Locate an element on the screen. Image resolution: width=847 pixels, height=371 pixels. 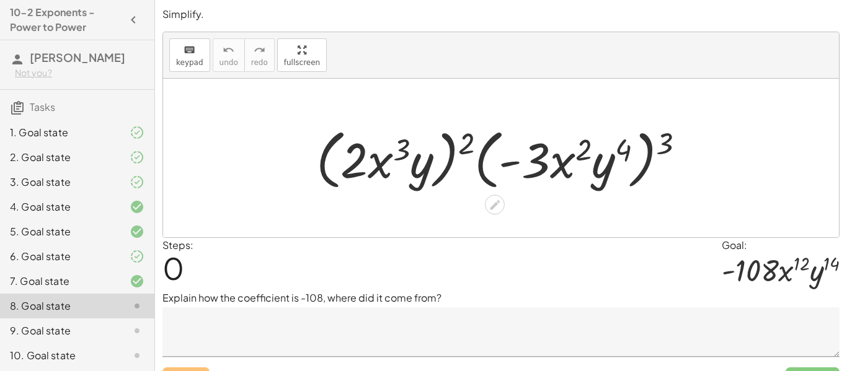
span: keypad is located at coordinates (190, 63).